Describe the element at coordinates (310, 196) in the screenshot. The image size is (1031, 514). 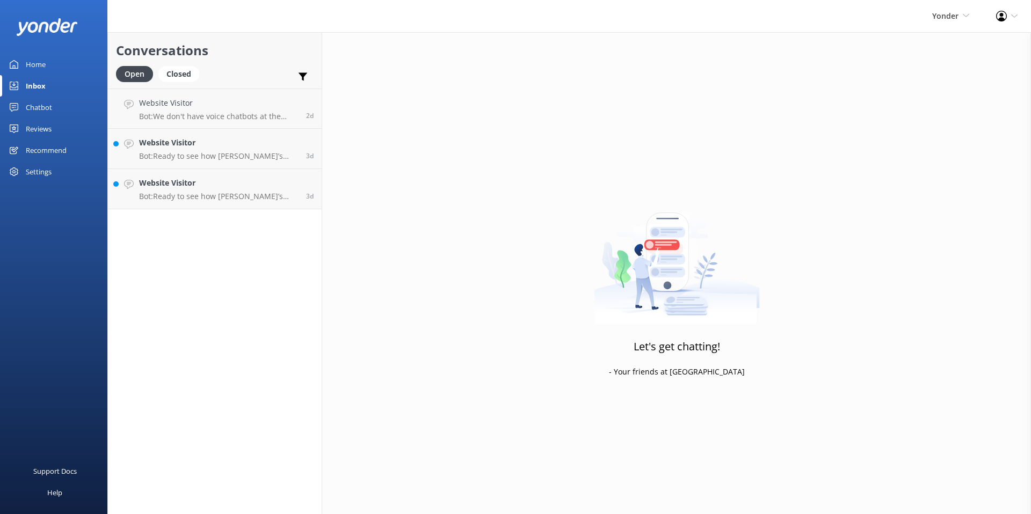
I see `span: Sep 21 2025 06:36pm (UTC +12:00) Pacific/Auckland` at that location.